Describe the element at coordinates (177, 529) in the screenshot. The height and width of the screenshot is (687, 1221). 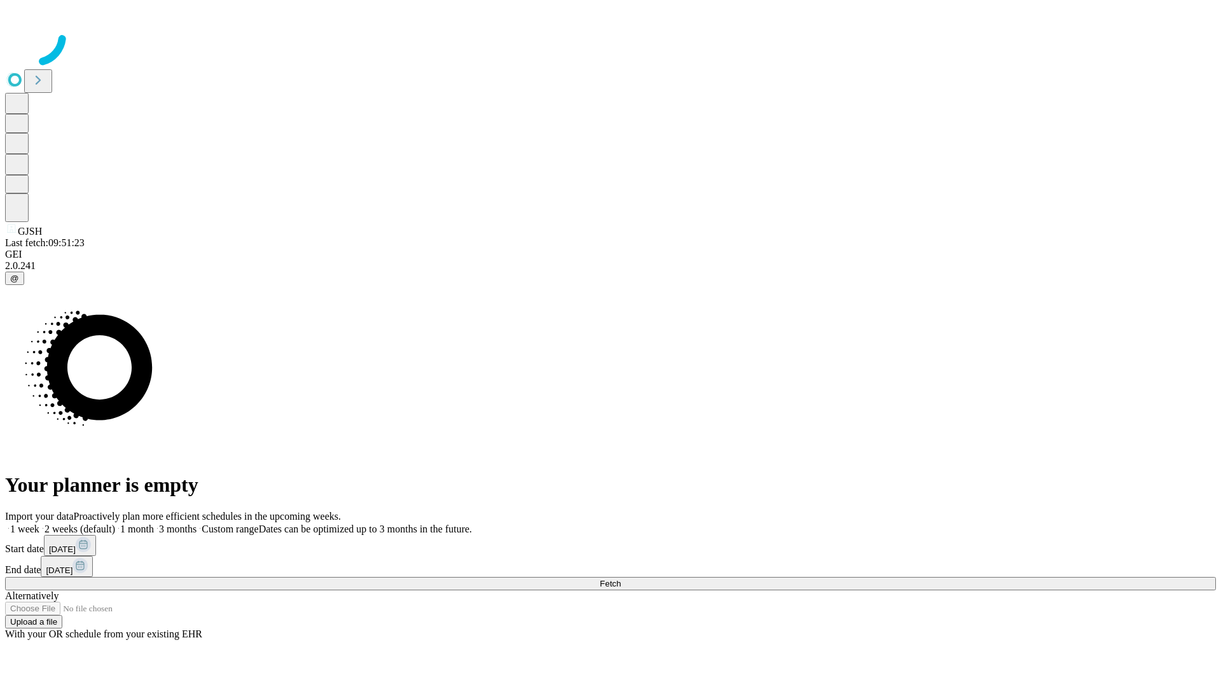
I see `span: 3 months` at that location.